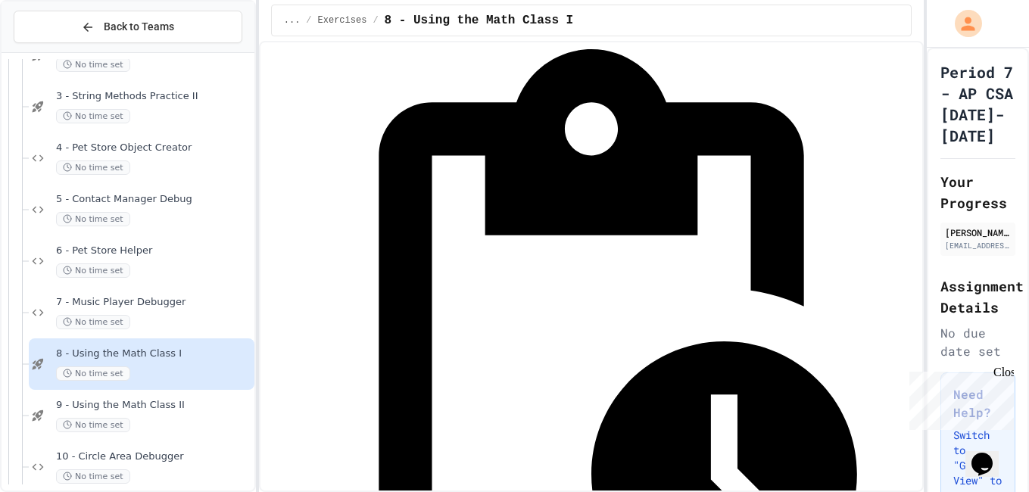 This screenshot has height=492, width=1029. I want to click on span: 7 - Music Player Debugger, so click(154, 302).